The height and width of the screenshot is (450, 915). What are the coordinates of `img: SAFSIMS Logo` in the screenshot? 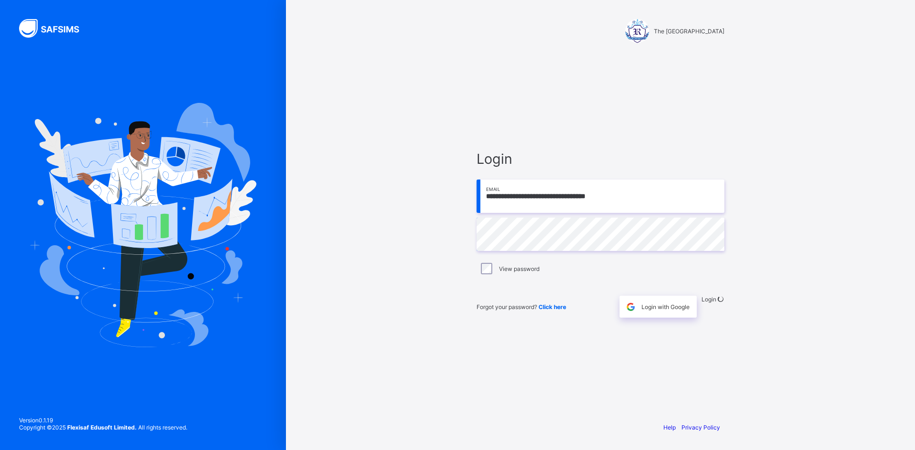 It's located at (55, 28).